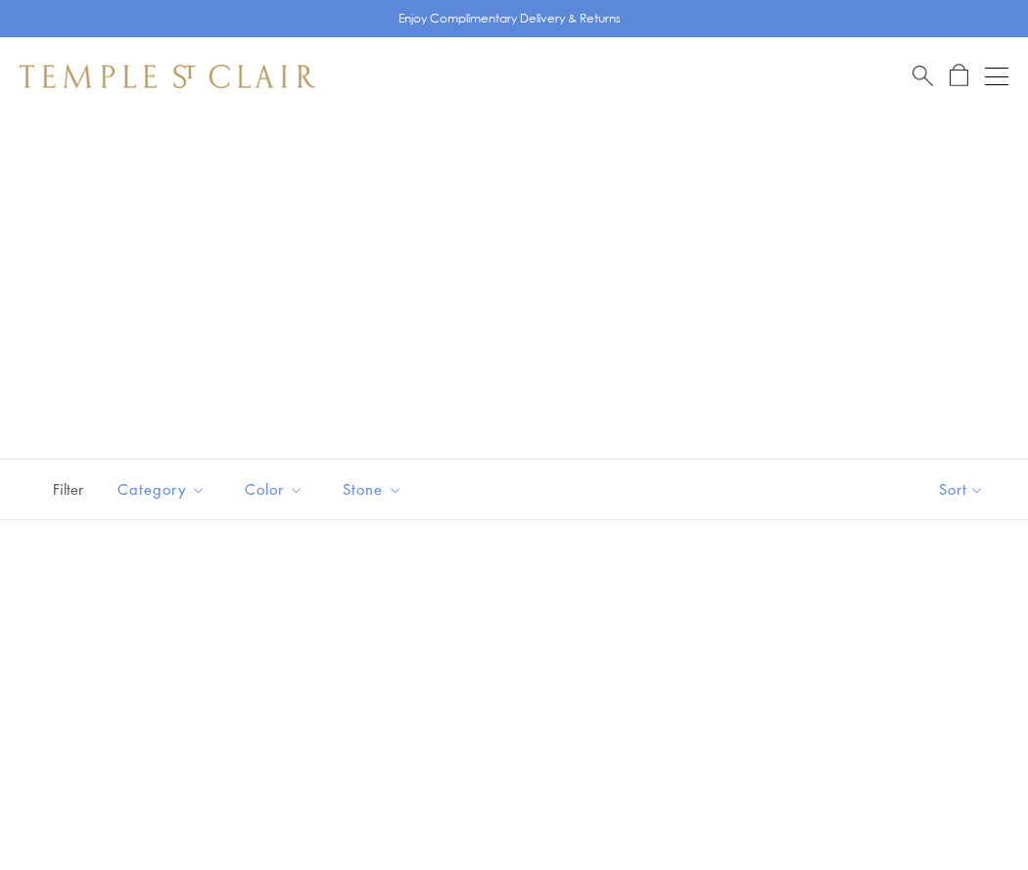  I want to click on span: Stone, so click(375, 489).